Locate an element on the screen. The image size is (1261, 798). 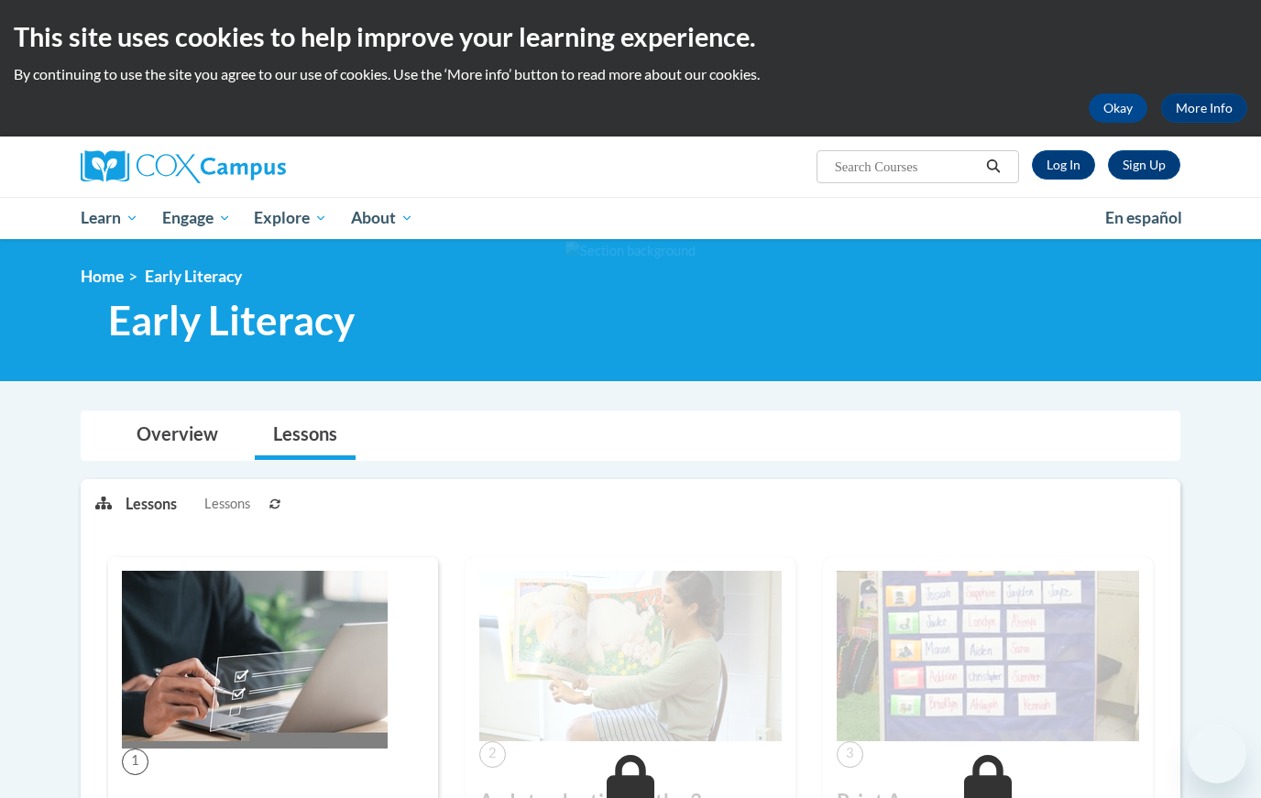
span: 1 is located at coordinates (135, 761).